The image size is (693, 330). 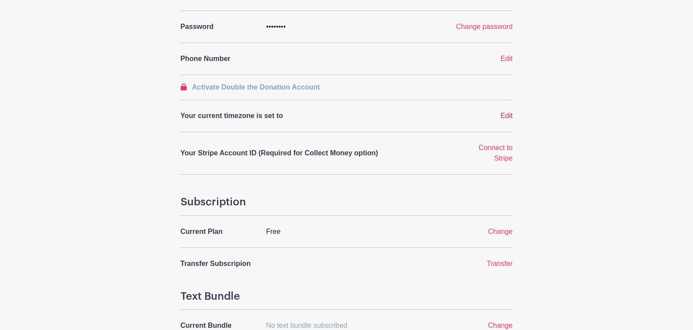 I want to click on p: Your current timezone is set to, so click(x=318, y=116).